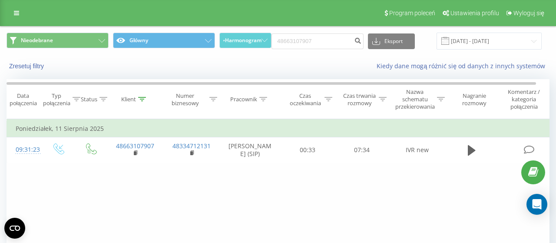 This screenshot has height=243, width=556. Describe the element at coordinates (192, 145) in the screenshot. I see `a: 48334712131` at that location.